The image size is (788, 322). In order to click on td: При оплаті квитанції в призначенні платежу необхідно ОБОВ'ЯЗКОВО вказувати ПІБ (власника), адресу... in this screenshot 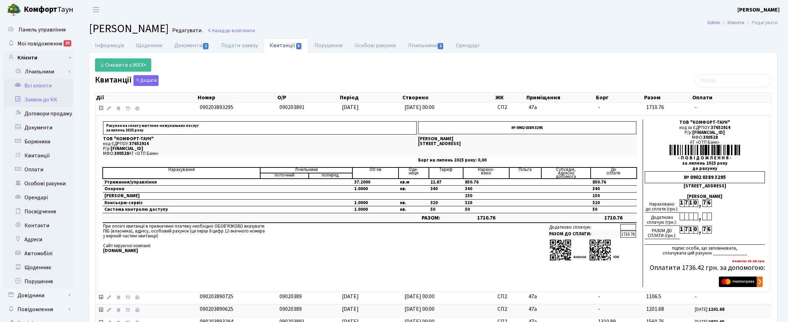, I will do `click(275, 243)`.